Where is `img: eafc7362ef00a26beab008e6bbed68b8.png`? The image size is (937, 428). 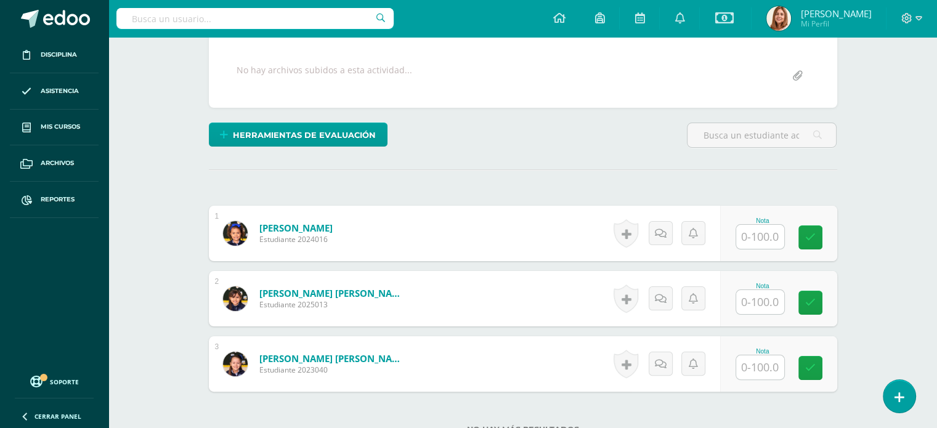
img: eafc7362ef00a26beab008e6bbed68b8.png is located at coordinates (235, 233).